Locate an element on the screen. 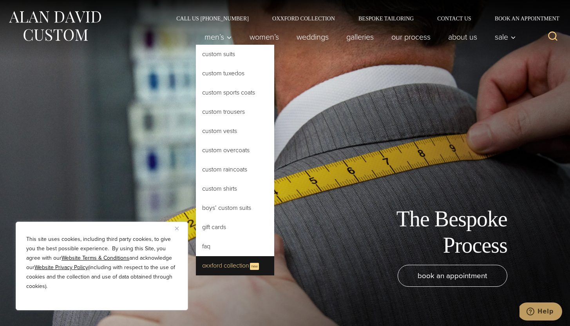  a: Custom Suits is located at coordinates (235, 54).